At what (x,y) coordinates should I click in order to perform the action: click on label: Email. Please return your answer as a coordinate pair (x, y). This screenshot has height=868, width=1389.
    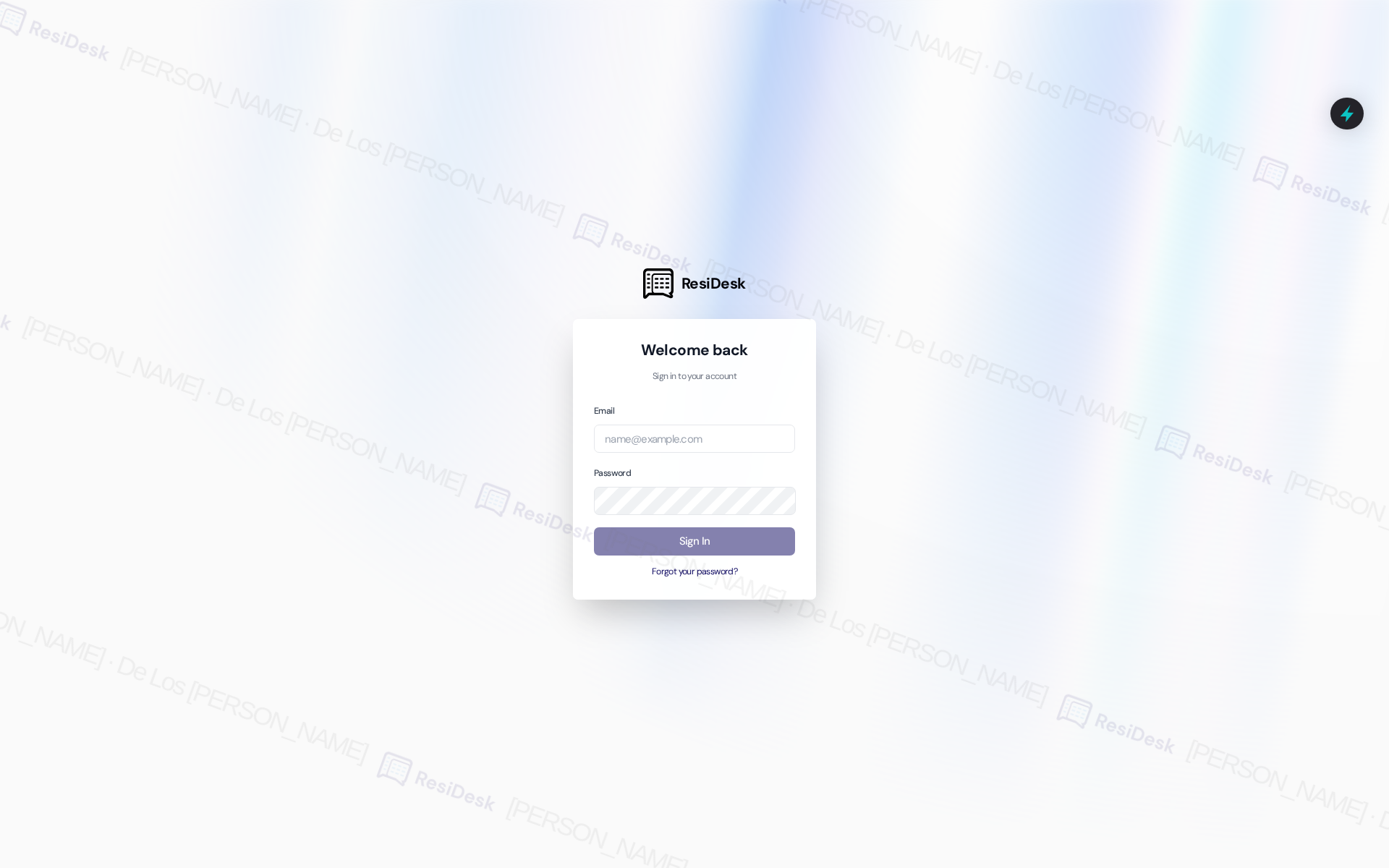
    Looking at the image, I should click on (604, 410).